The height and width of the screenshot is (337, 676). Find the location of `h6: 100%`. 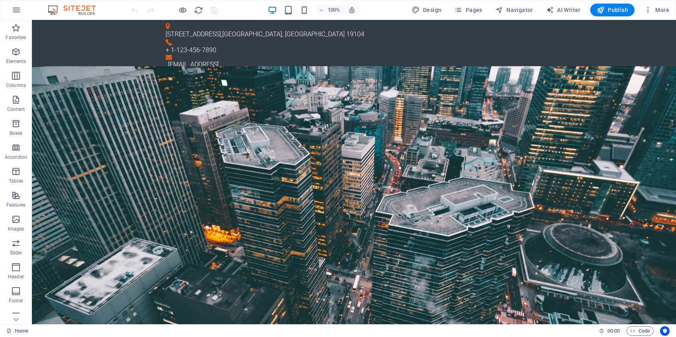

h6: 100% is located at coordinates (334, 10).